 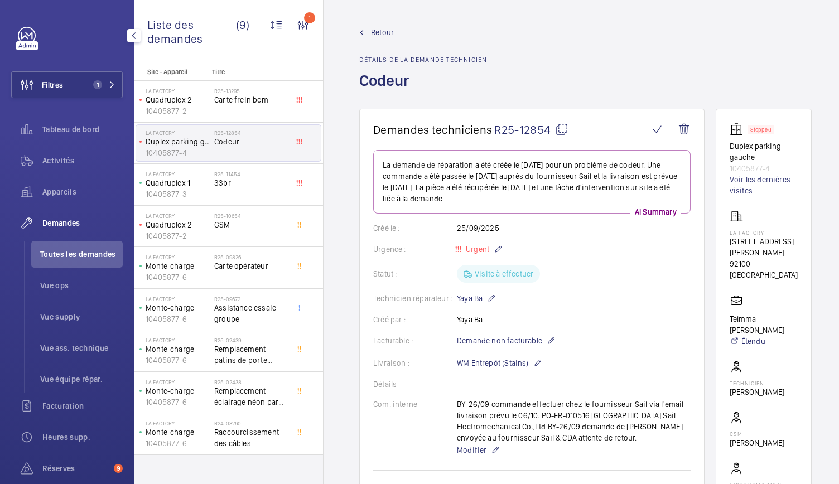 I want to click on span: Liste des demandes, so click(x=191, y=32).